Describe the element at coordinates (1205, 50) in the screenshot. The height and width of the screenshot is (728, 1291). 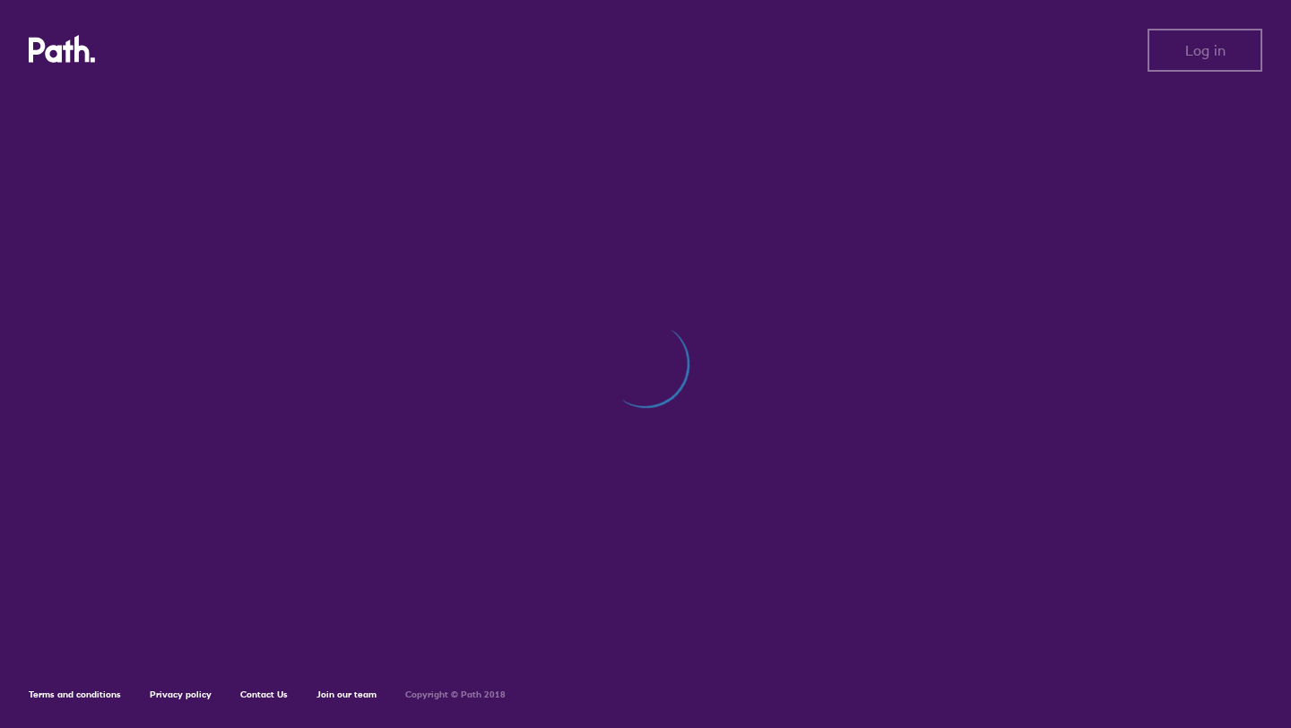
I see `span: Log in` at that location.